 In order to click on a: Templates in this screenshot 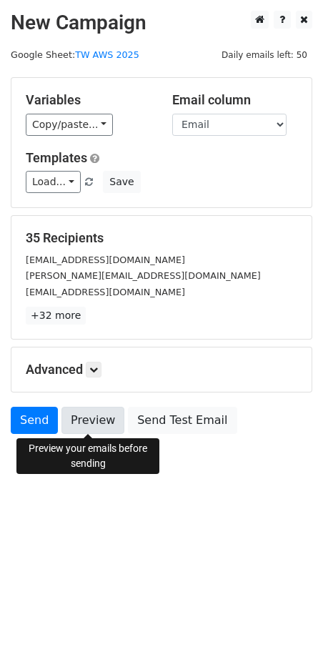, I will do `click(57, 157)`.